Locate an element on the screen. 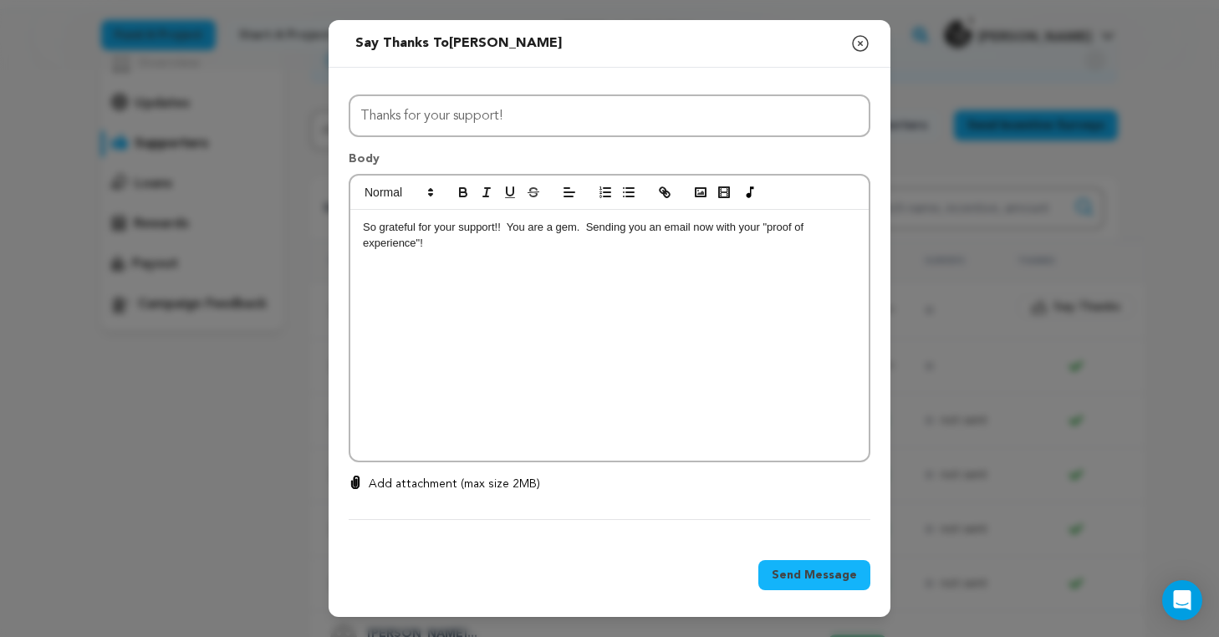  div: Say thanks to is located at coordinates (458, 43).